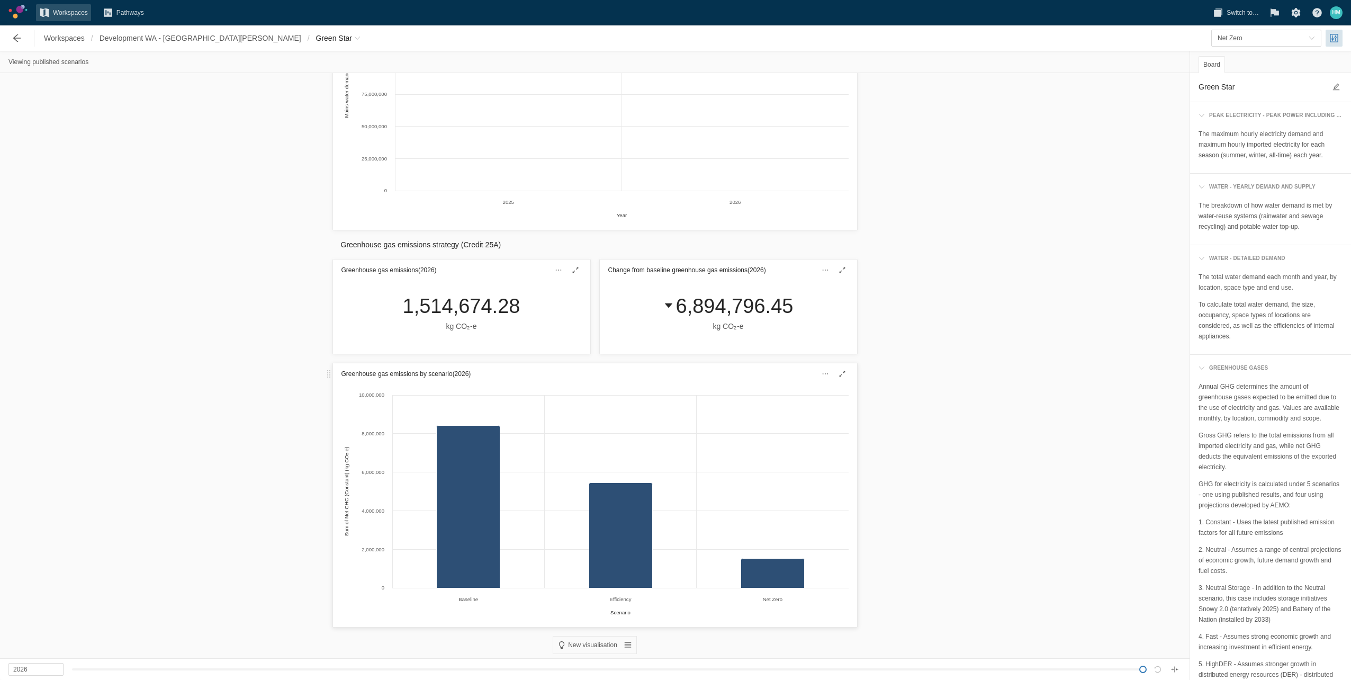 This screenshot has height=680, width=1351. What do you see at coordinates (1211, 65) in the screenshot?
I see `div: Board` at bounding box center [1211, 65].